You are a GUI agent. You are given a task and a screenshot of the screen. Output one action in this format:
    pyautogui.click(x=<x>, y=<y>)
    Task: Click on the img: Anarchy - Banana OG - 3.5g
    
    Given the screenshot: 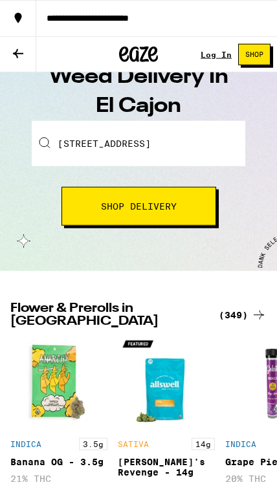 What is the action you would take?
    pyautogui.click(x=59, y=383)
    